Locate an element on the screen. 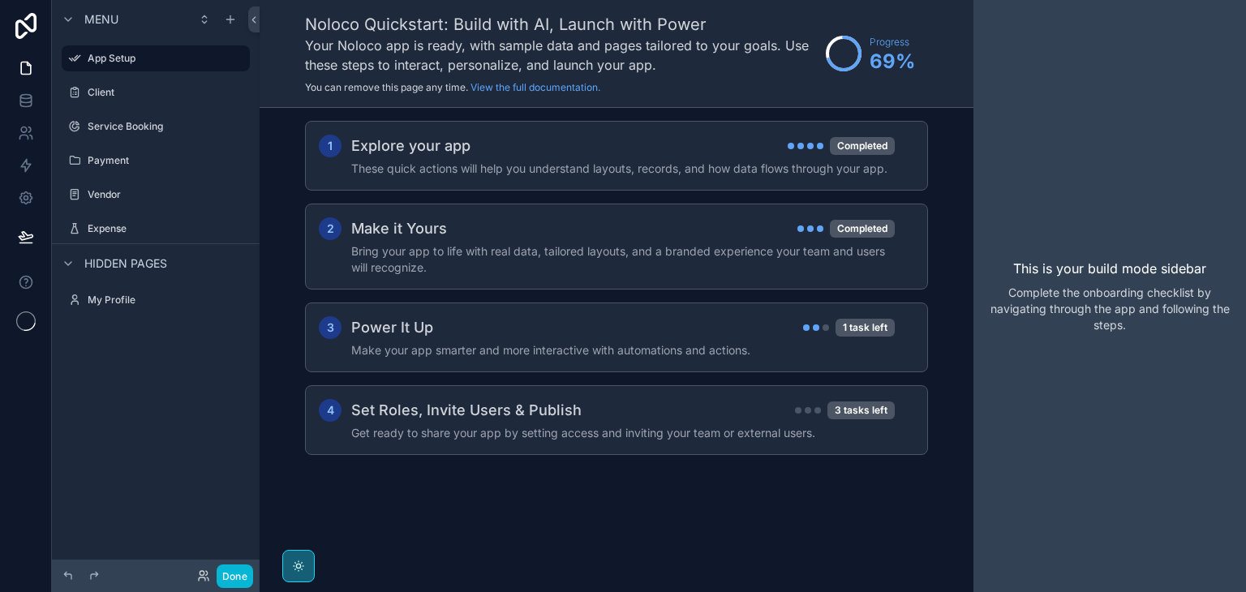  label: Service Booking is located at coordinates (167, 127).